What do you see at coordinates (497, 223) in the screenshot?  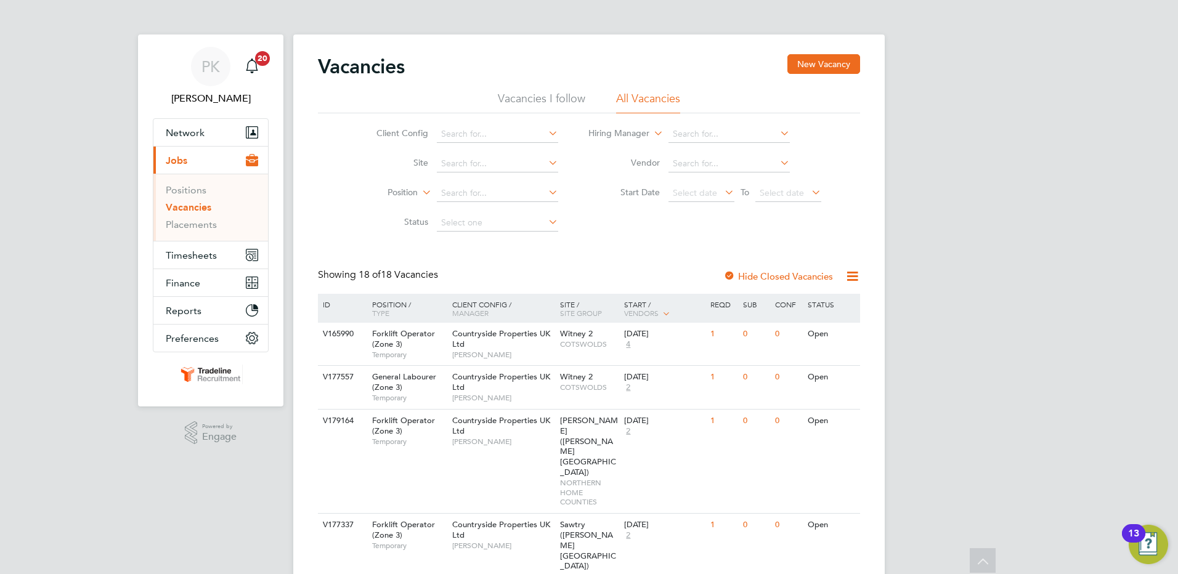 I see `input: Select one` at bounding box center [497, 223].